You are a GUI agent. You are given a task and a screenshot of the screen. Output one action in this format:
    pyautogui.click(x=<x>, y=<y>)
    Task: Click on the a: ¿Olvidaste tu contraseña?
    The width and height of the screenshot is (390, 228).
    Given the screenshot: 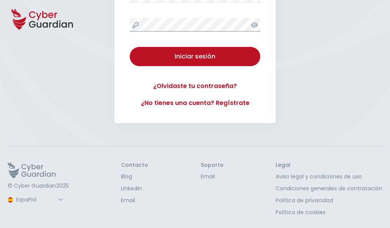 What is the action you would take?
    pyautogui.click(x=195, y=86)
    